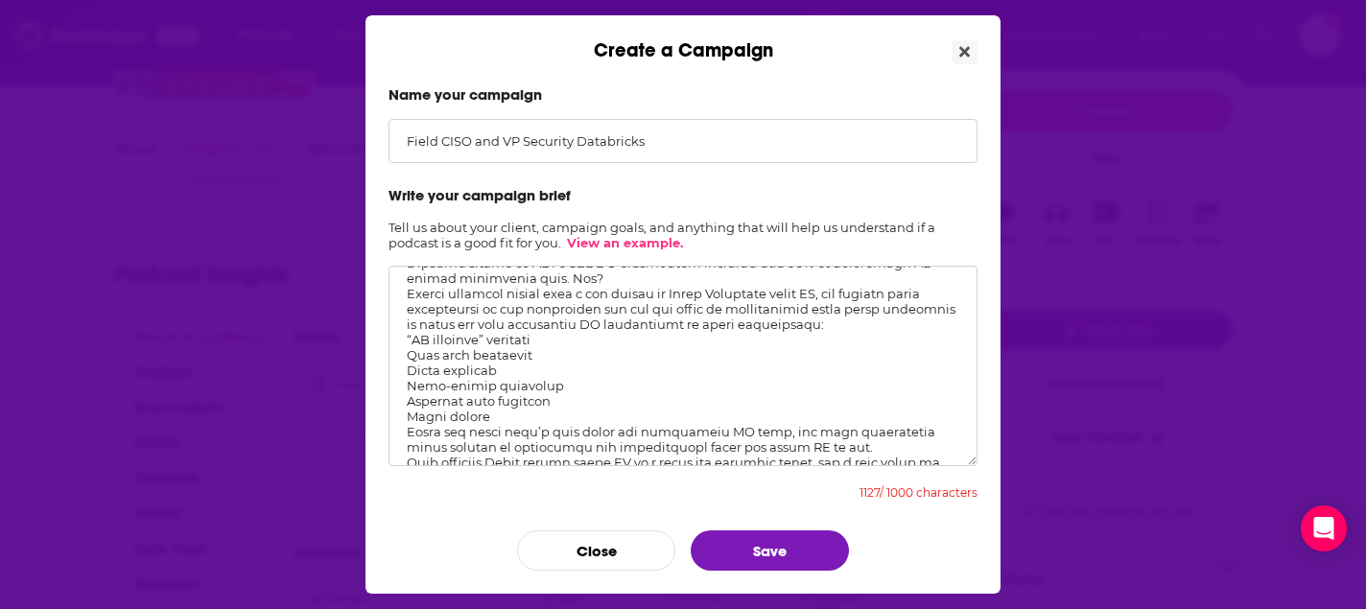  What do you see at coordinates (918, 492) in the screenshot?
I see `div: 1127 / 1000 characters` at bounding box center [918, 492].